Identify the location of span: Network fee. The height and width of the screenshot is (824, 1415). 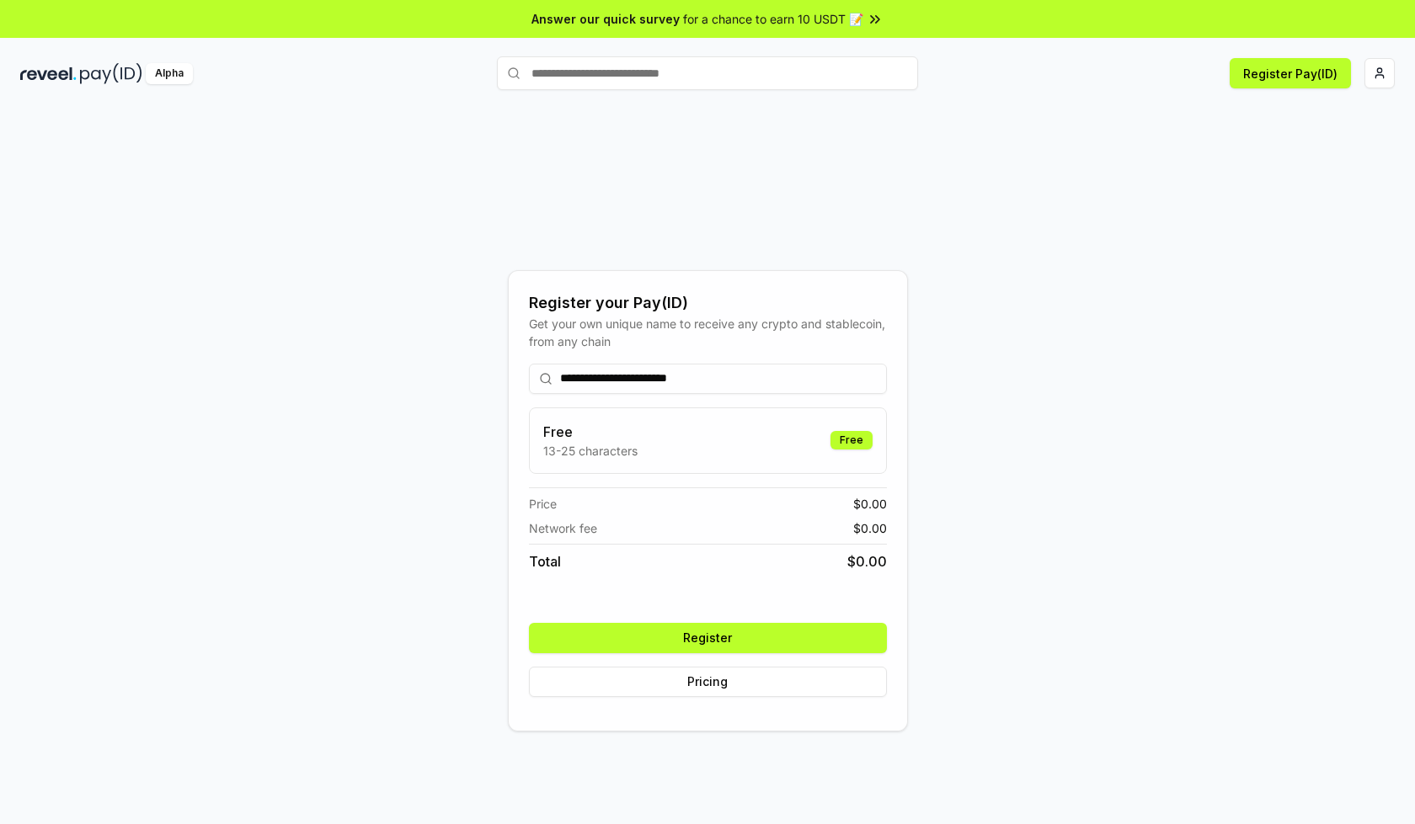
(562, 528).